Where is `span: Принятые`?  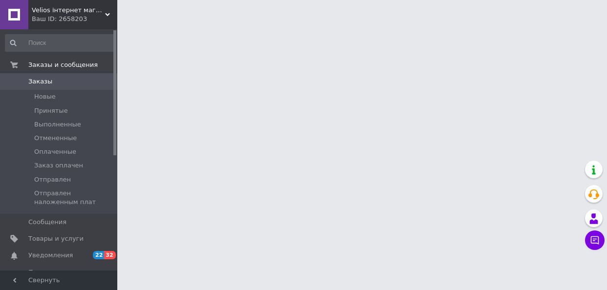 span: Принятые is located at coordinates (51, 111).